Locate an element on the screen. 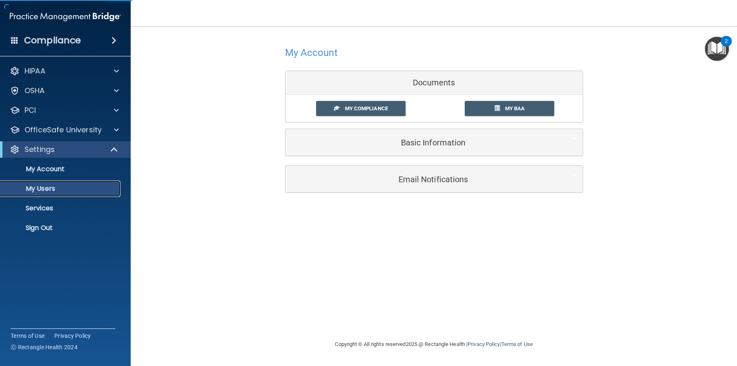  p: OfficeSafe University is located at coordinates (63, 130).